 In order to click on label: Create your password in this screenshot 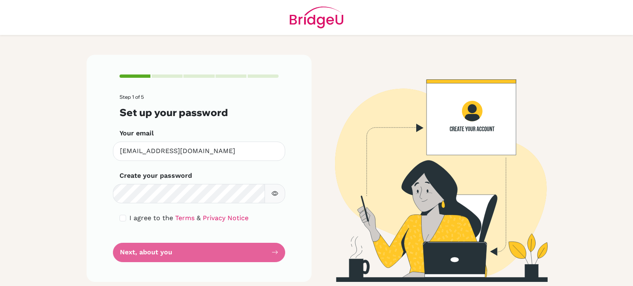, I will do `click(156, 176)`.